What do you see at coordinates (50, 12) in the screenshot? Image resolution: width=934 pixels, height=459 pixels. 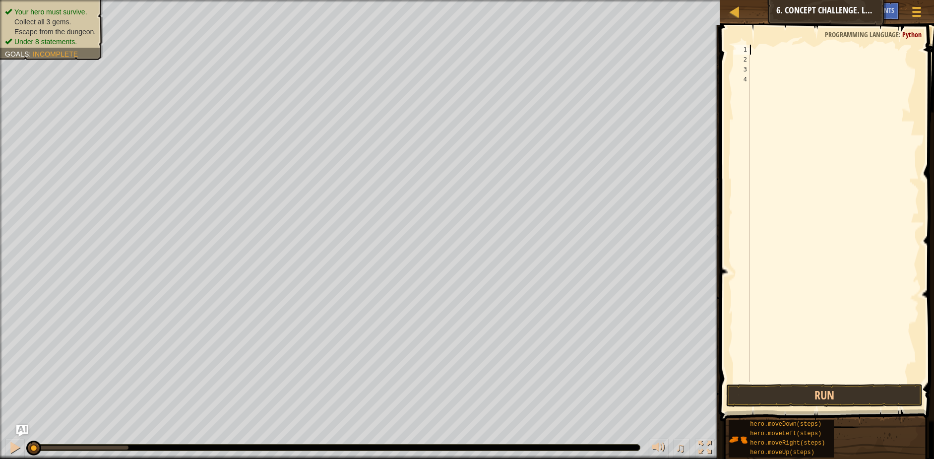 I see `li: Your hero must survive.` at bounding box center [50, 12].